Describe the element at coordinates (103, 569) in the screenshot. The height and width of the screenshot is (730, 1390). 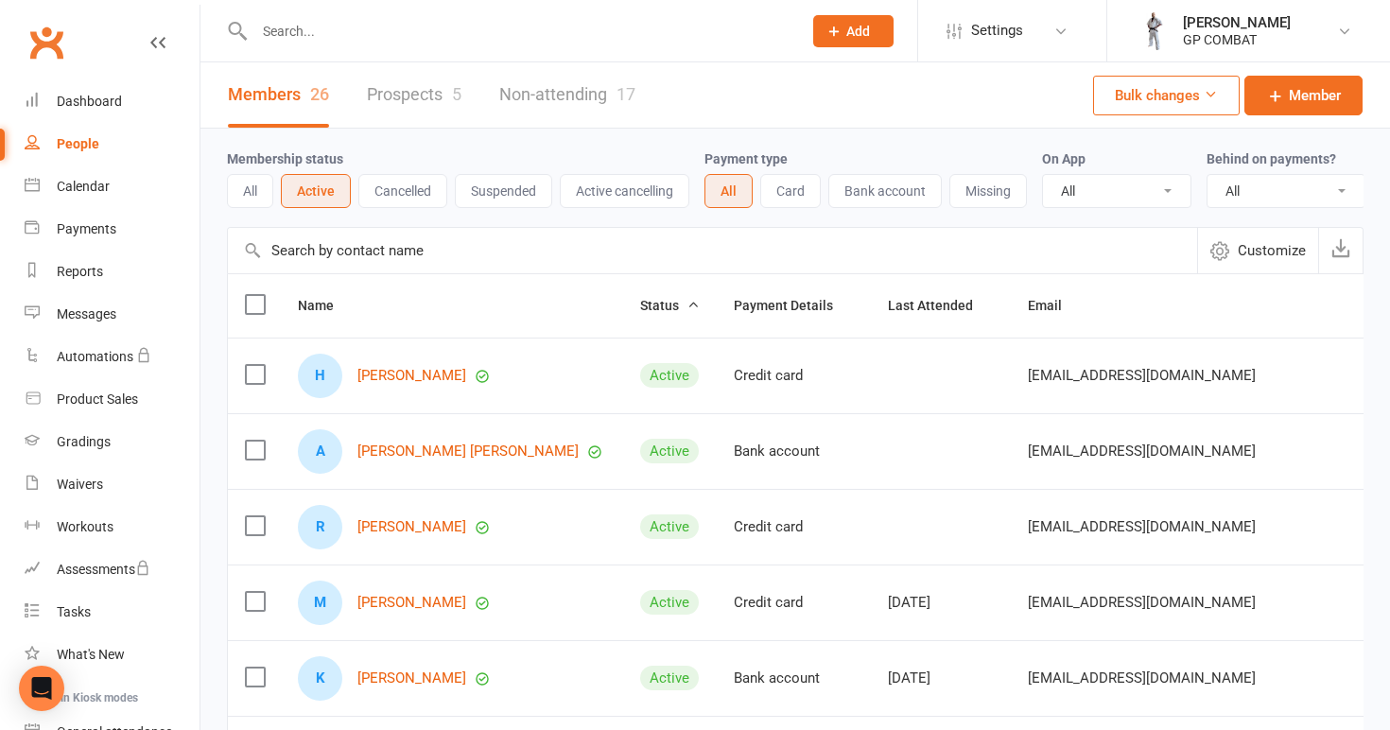
I see `div: Assessments` at that location.